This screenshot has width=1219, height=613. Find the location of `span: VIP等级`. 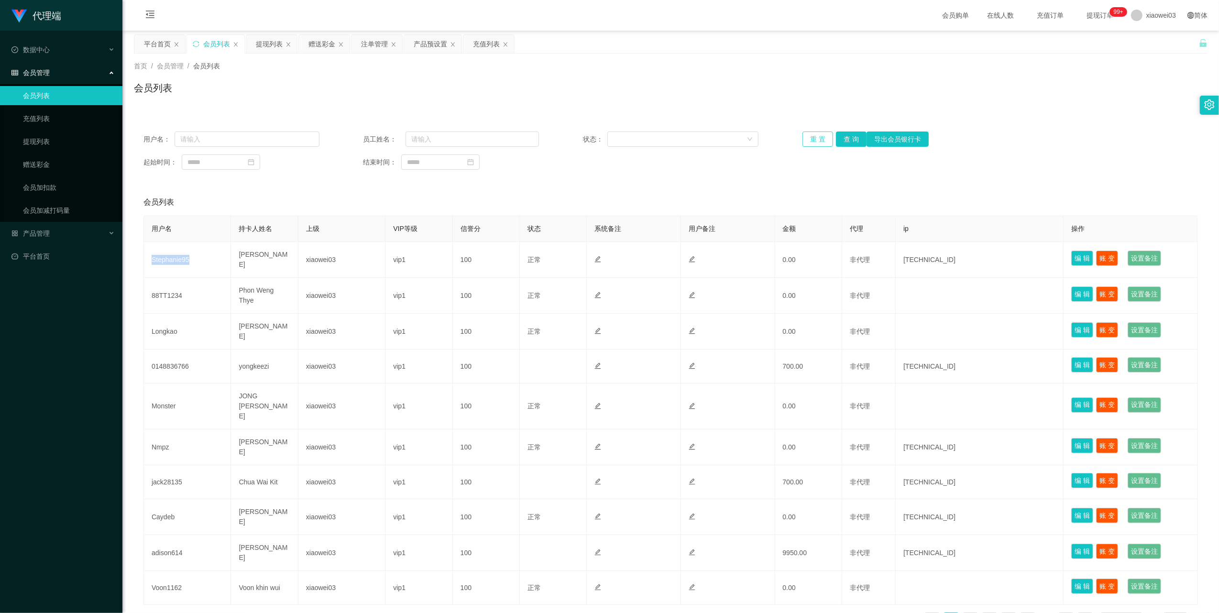

span: VIP等级 is located at coordinates (405, 229).